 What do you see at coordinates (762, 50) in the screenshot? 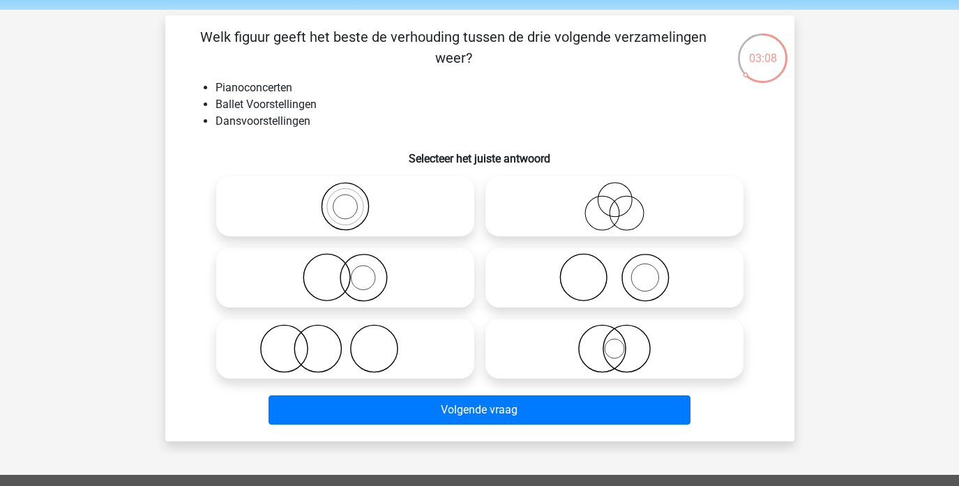
I see `div: 03:08` at bounding box center [762, 50].